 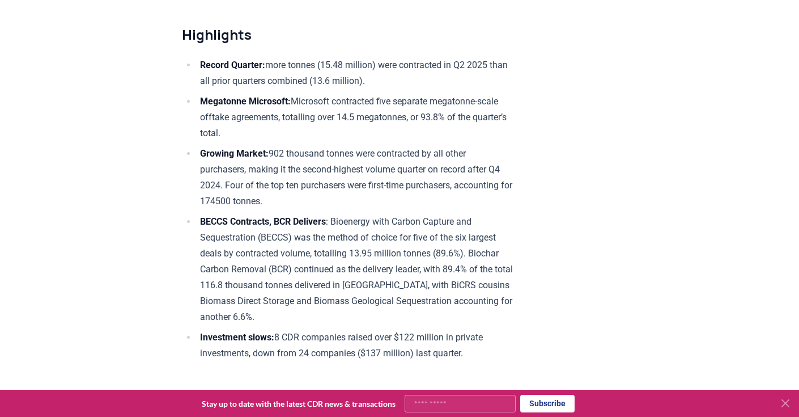 I want to click on strong: Megatonne Microsoft:, so click(x=245, y=101).